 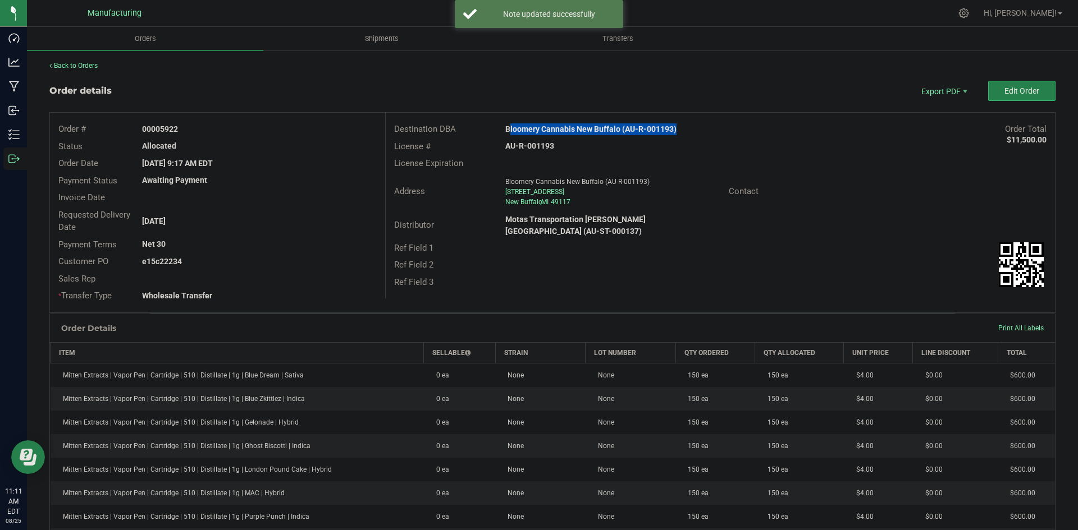 What do you see at coordinates (81, 198) in the screenshot?
I see `span: Invoice Date` at bounding box center [81, 198].